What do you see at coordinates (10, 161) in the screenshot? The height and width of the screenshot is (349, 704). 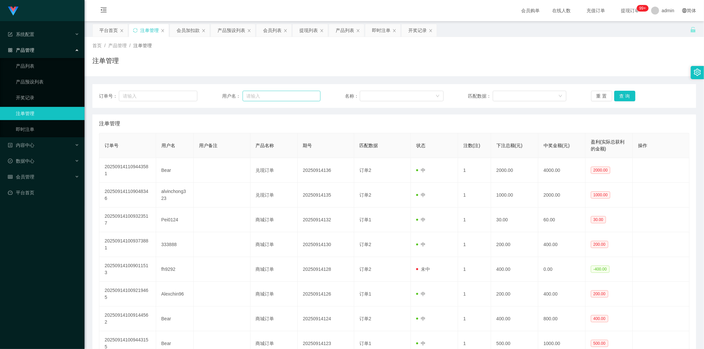 I see `i: 图标: check-circle-o` at bounding box center [10, 161].